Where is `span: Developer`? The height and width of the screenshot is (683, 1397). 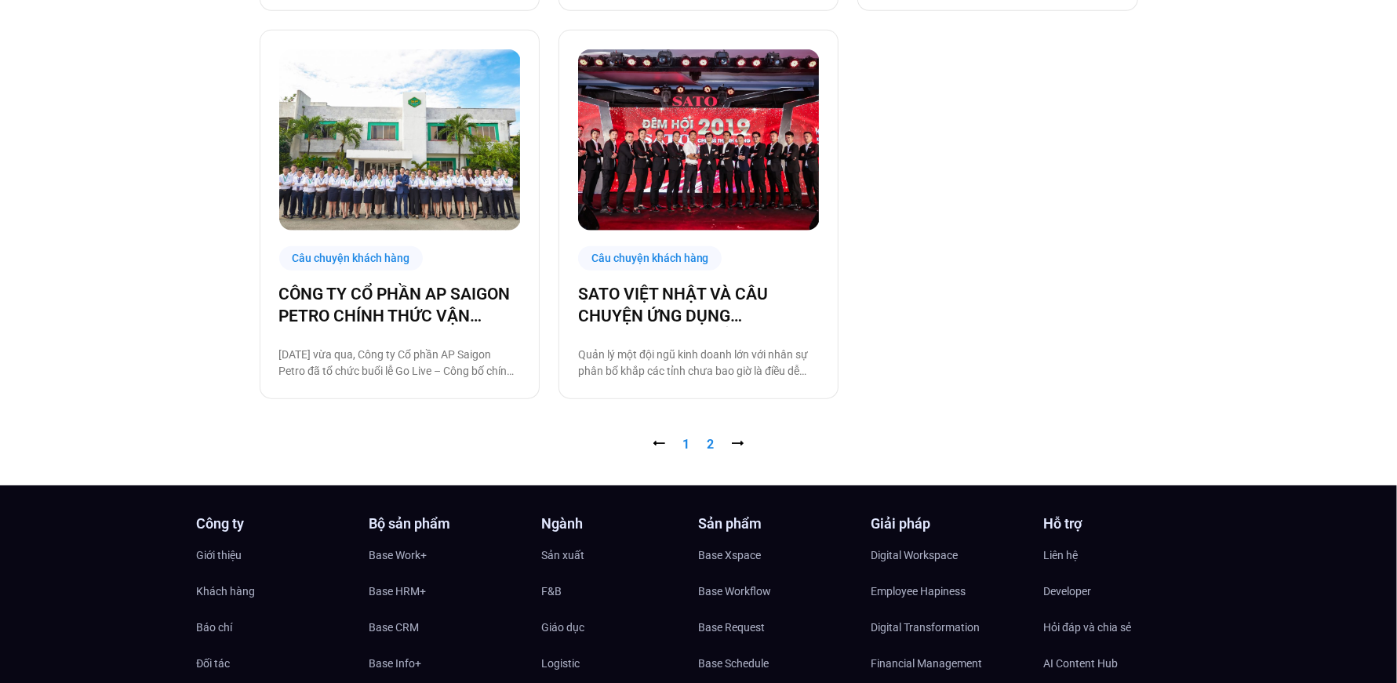
span: Developer is located at coordinates (1068, 592).